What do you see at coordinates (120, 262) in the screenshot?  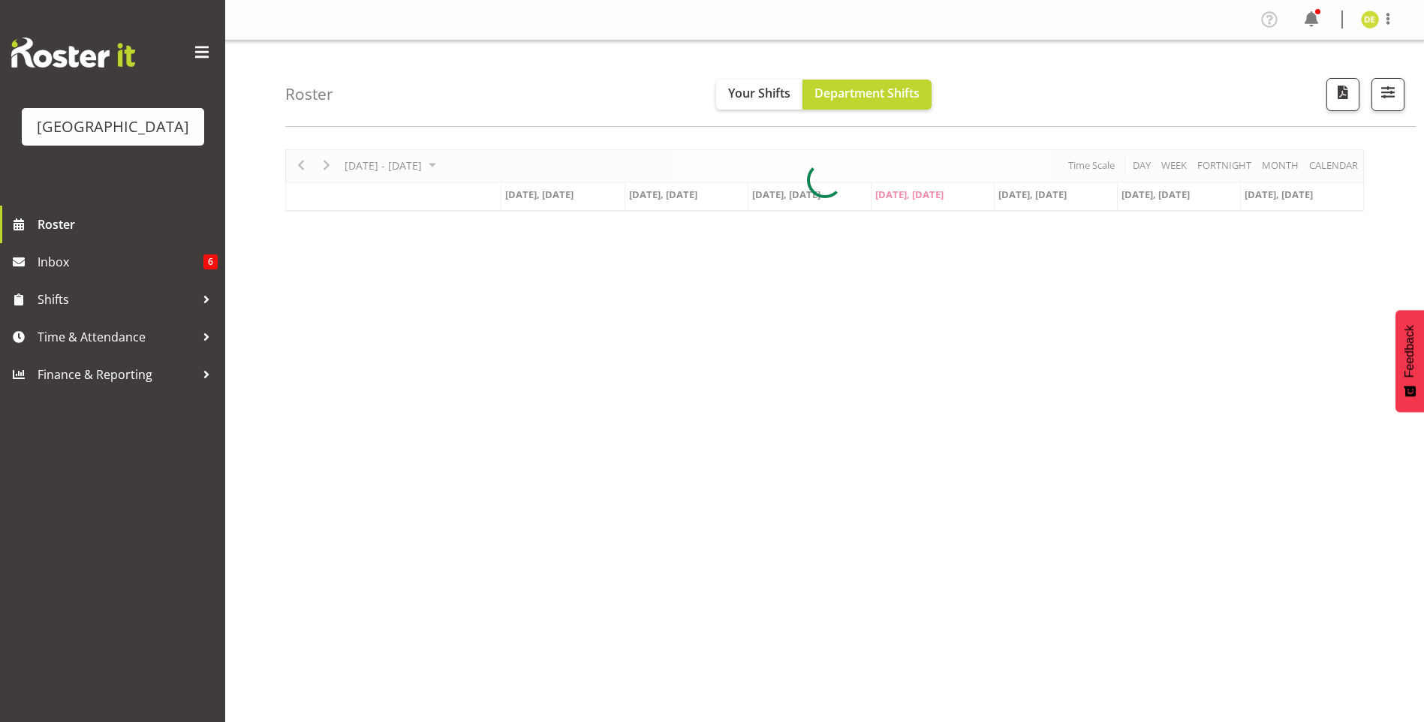 I see `span: Inbox` at bounding box center [120, 262].